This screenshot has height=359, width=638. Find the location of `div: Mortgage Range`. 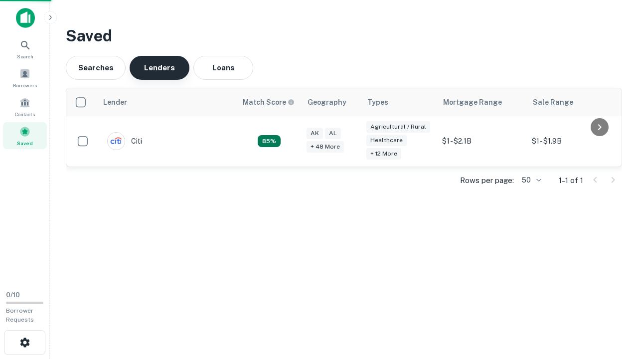

div: Mortgage Range is located at coordinates (473, 102).